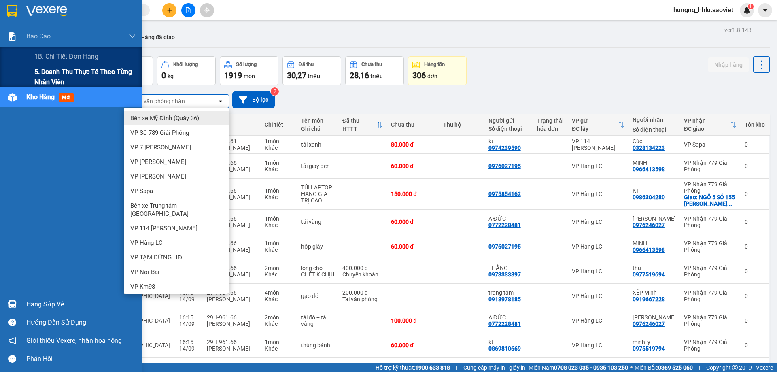 The width and height of the screenshot is (777, 372). I want to click on div: Phản hồi, so click(81, 359).